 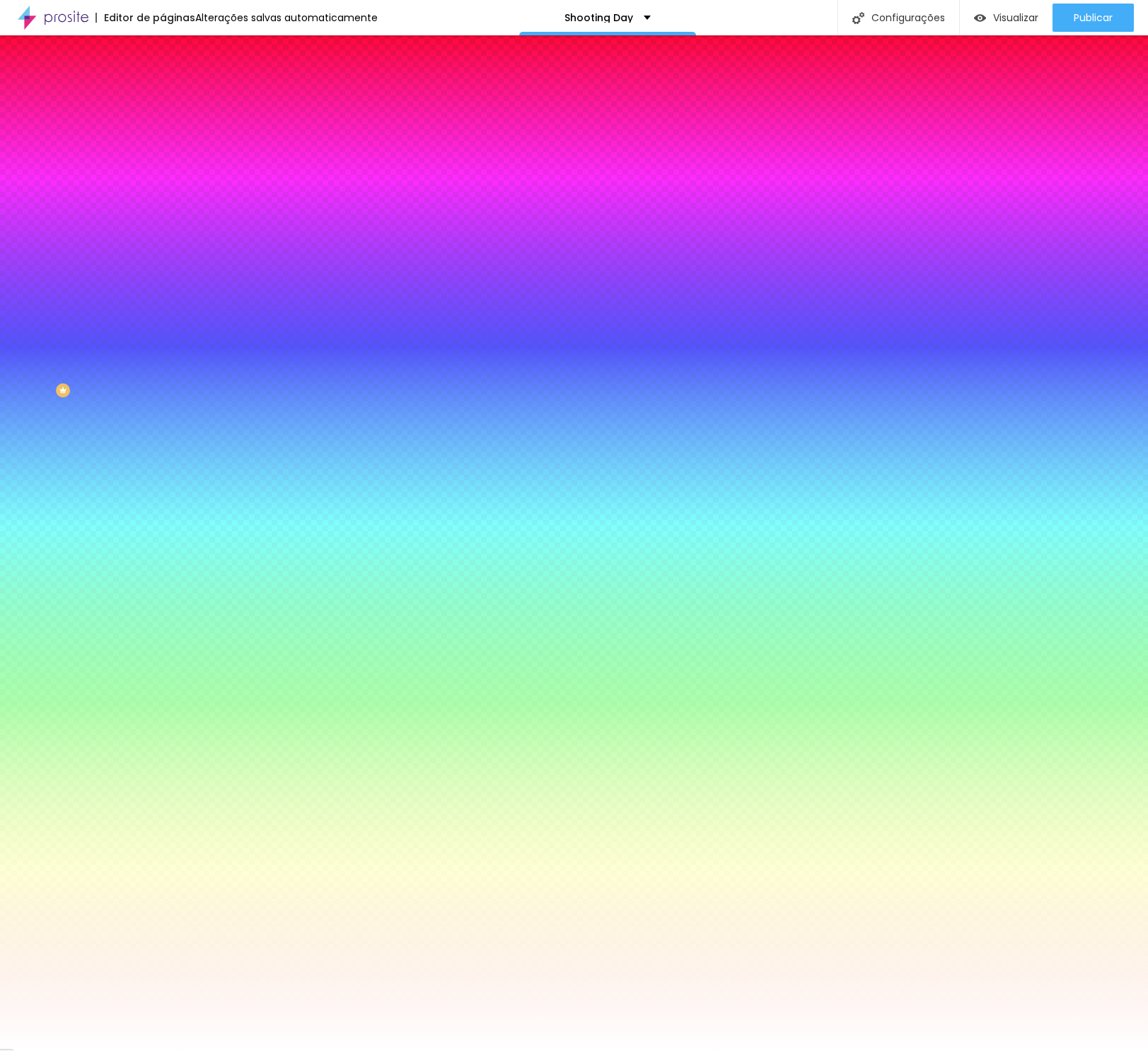 What do you see at coordinates (1093, 18) in the screenshot?
I see `button: Publicar` at bounding box center [1093, 18].